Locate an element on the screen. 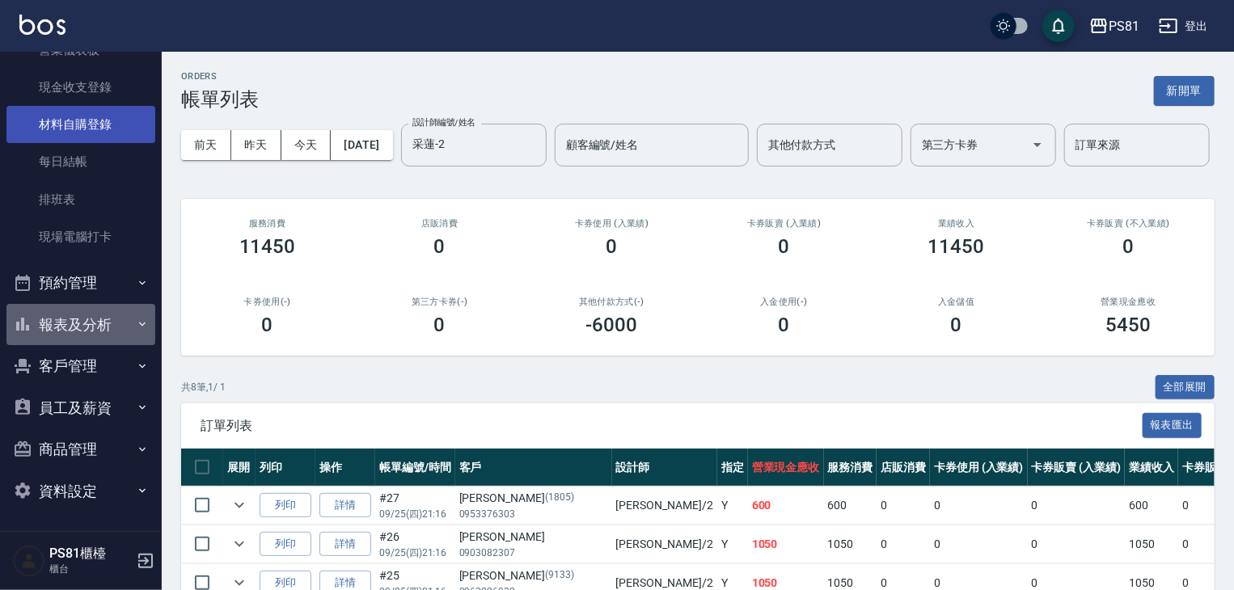 The width and height of the screenshot is (1234, 590). button: 預約管理 is located at coordinates (81, 283).